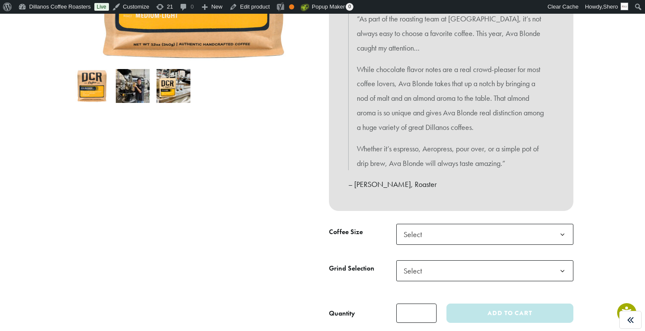  Describe the element at coordinates (350, 7) in the screenshot. I see `span: 0` at that location.